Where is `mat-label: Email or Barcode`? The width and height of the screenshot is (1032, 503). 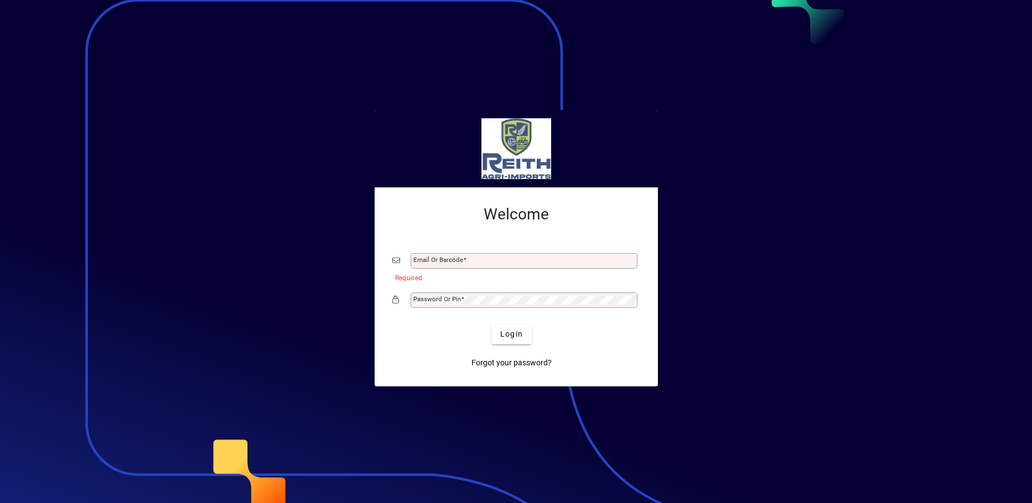 mat-label: Email or Barcode is located at coordinates (438, 260).